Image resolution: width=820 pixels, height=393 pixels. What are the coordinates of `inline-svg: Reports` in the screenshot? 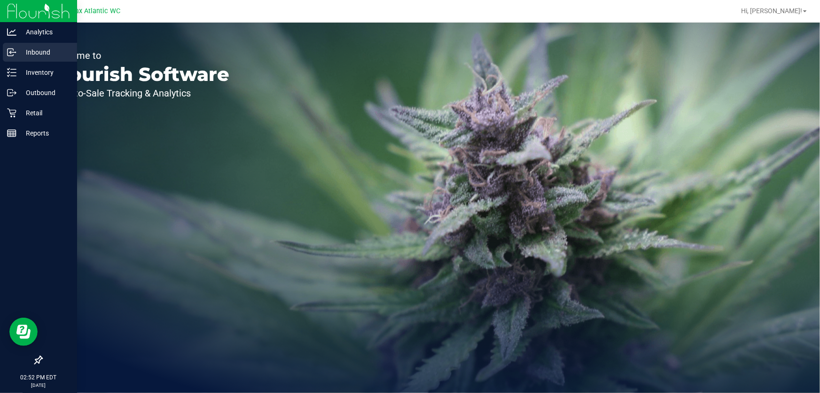 It's located at (12, 133).